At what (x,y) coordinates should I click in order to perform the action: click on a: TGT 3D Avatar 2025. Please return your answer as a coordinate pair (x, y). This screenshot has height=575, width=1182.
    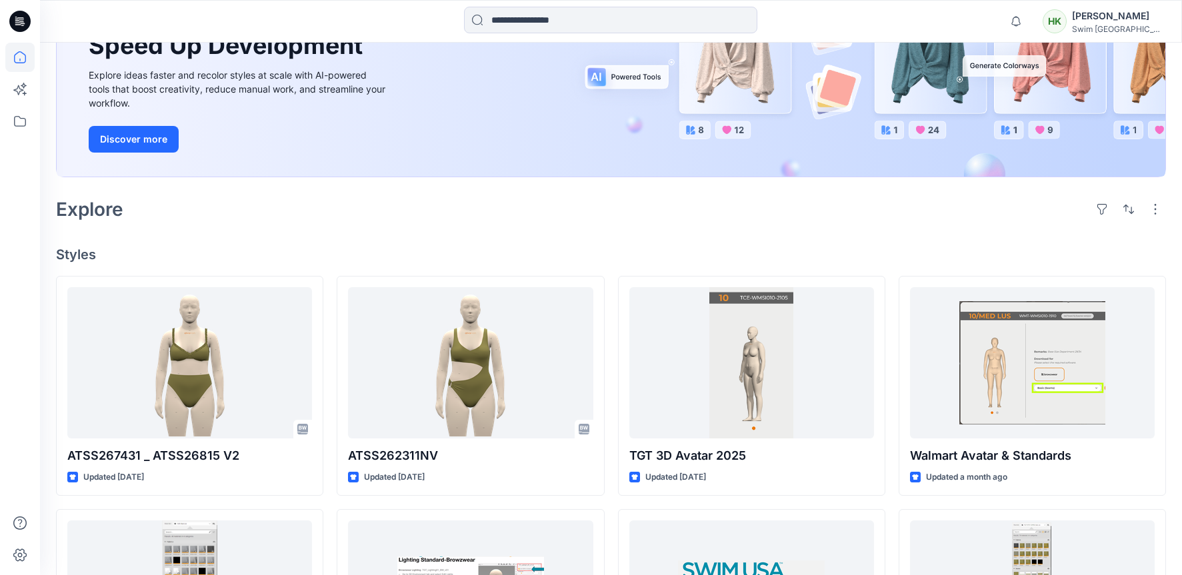
    Looking at the image, I should click on (751, 363).